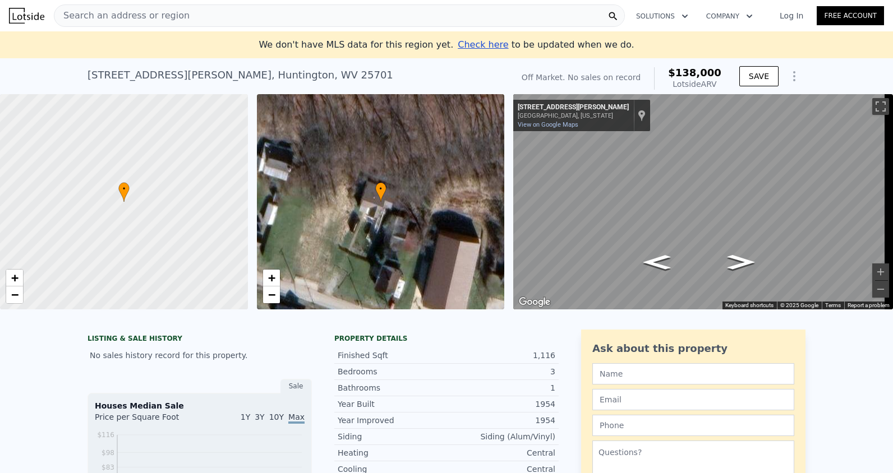  What do you see at coordinates (446, 45) in the screenshot?
I see `div: We don't have MLS data for this region yet.` at bounding box center [446, 45].